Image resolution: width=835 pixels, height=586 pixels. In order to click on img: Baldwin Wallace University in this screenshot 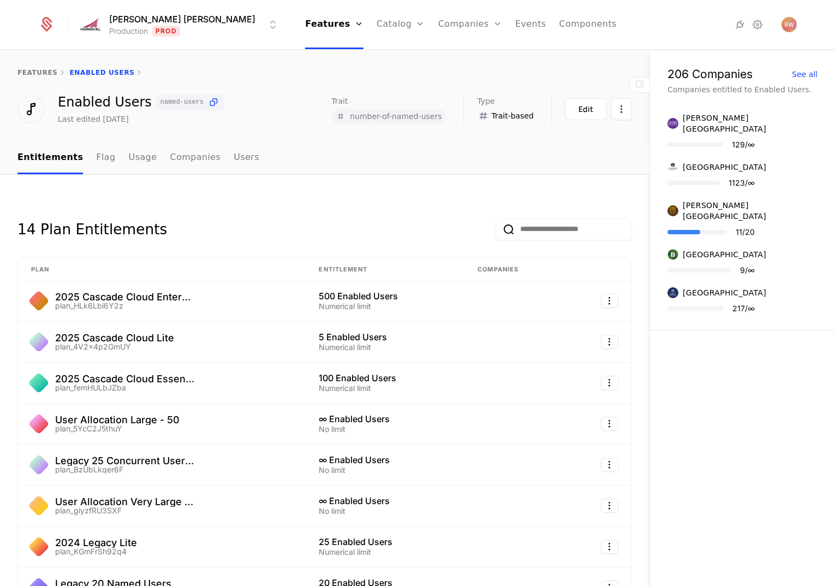, I will do `click(673, 211)`.